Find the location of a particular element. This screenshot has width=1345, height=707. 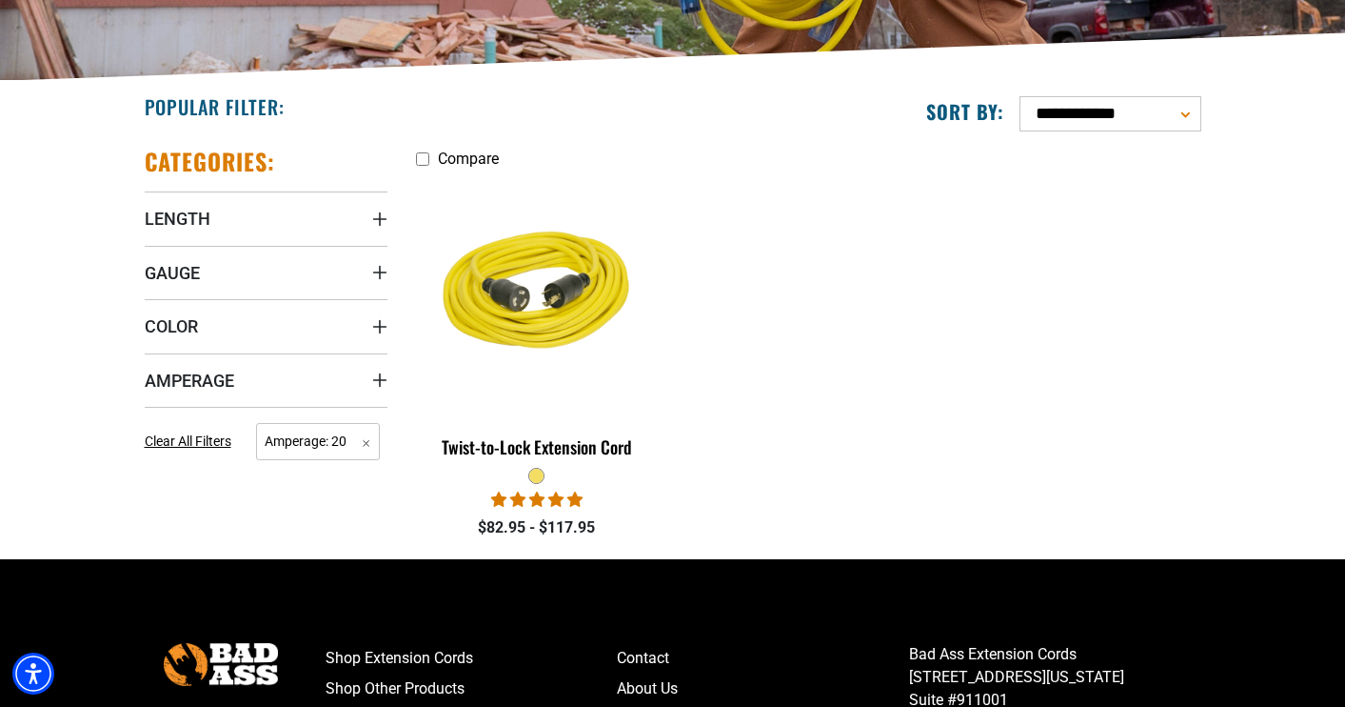

a: Contact is located at coordinates (763, 658).